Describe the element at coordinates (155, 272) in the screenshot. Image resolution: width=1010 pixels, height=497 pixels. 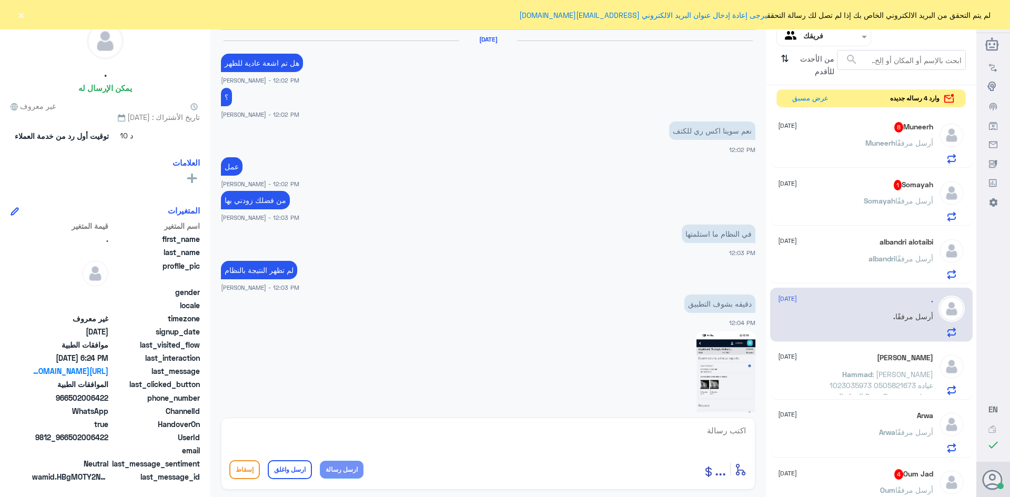
I see `span: profile_pic` at that location.